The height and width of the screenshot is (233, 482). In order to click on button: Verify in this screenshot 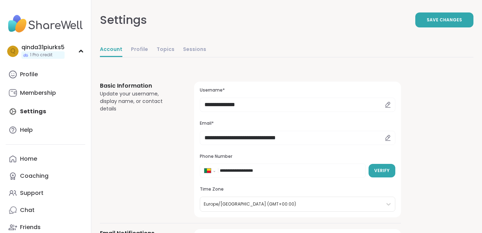, I will do `click(381, 171)`.